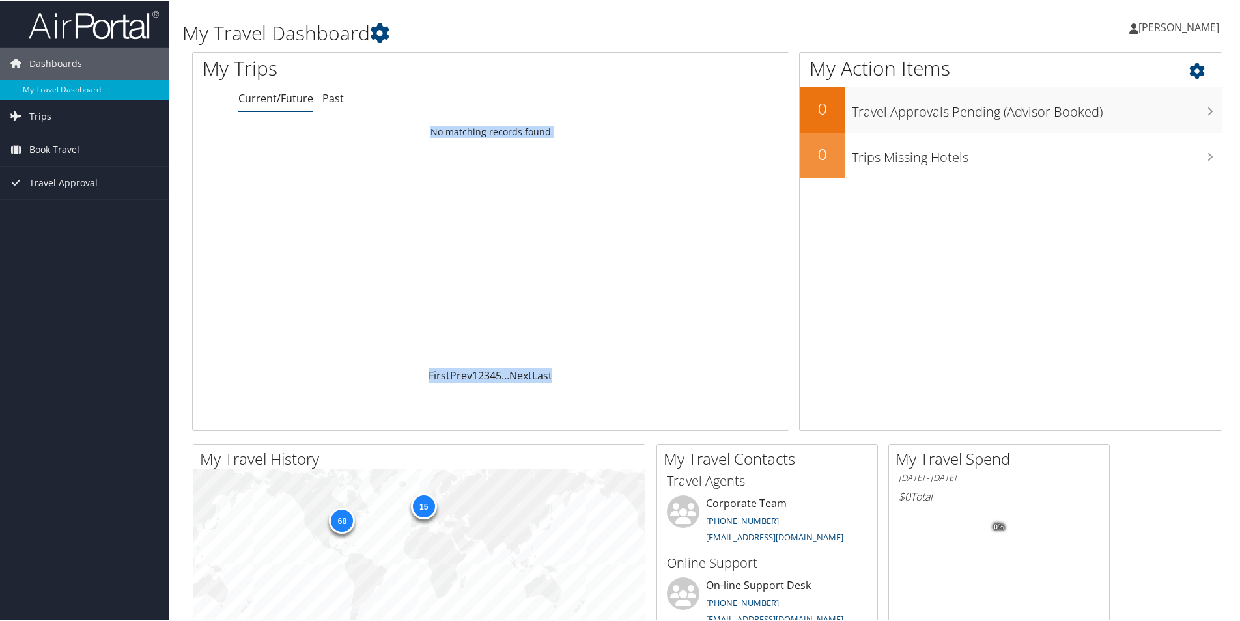  What do you see at coordinates (999, 526) in the screenshot?
I see `tspan: 0%` at bounding box center [999, 526].